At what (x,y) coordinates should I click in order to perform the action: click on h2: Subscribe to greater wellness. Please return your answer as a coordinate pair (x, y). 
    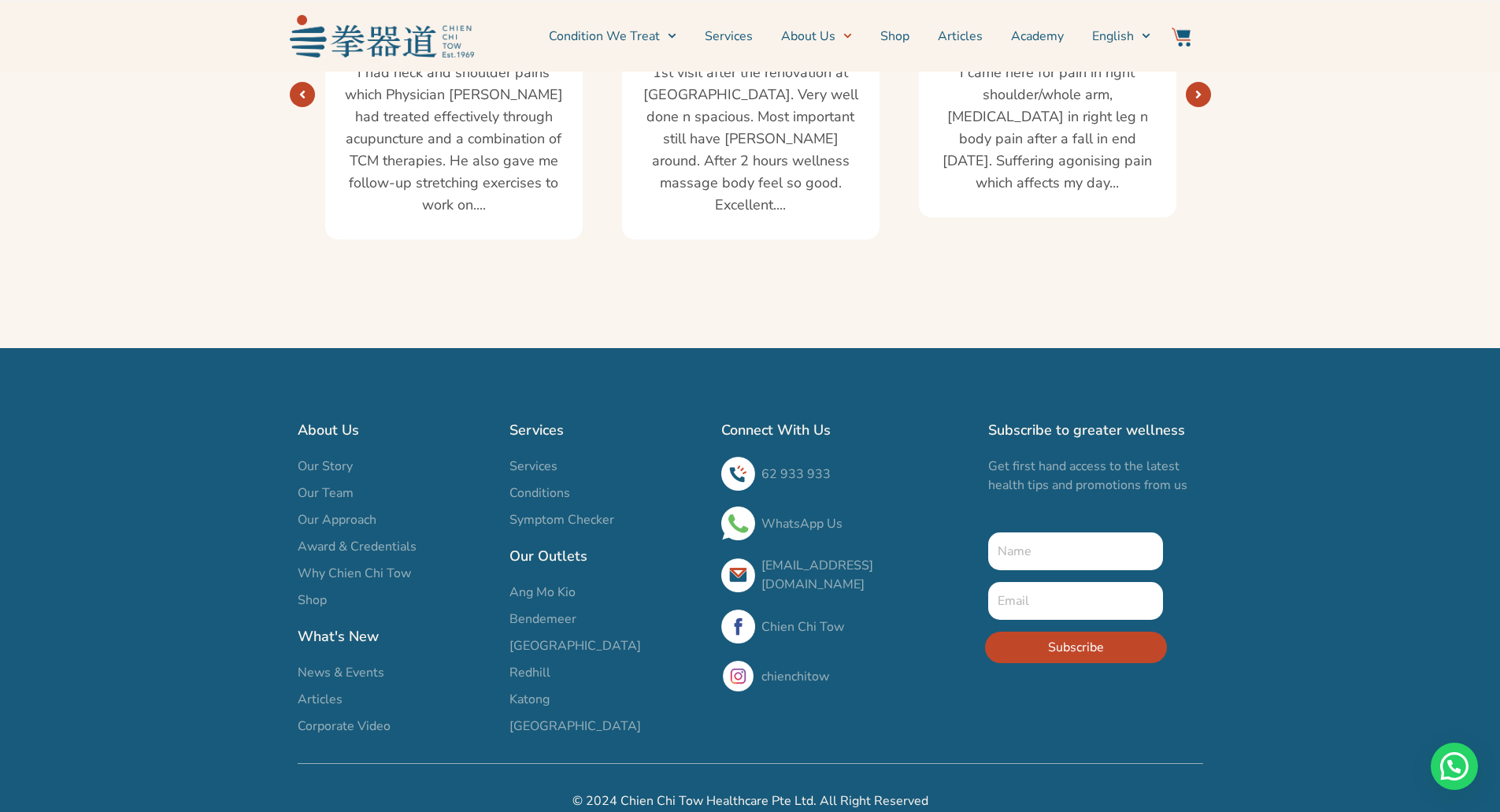
    Looking at the image, I should click on (1096, 430).